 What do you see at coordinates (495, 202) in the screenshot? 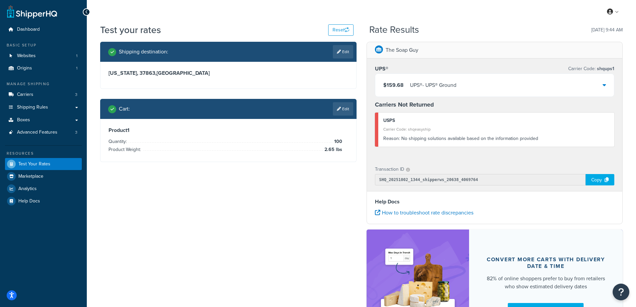
I see `h4: Help Docs` at bounding box center [495, 202].